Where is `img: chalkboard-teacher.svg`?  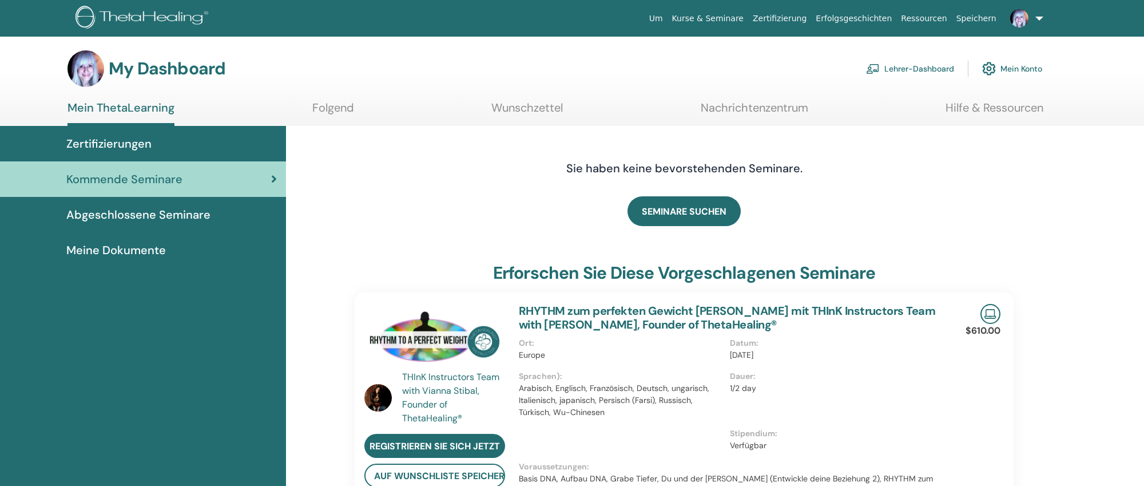 img: chalkboard-teacher.svg is located at coordinates (873, 69).